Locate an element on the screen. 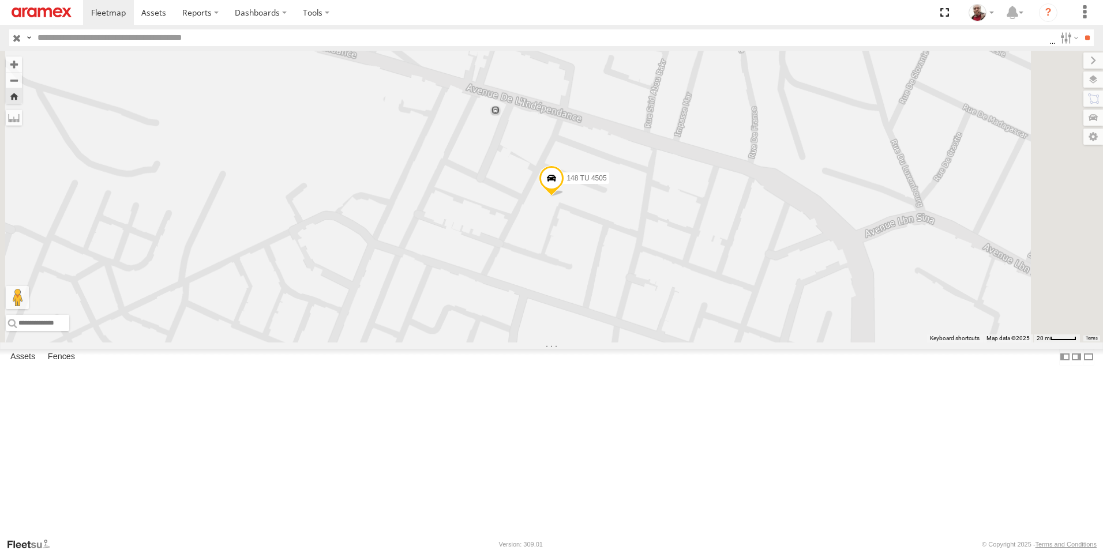  div: © Copyright 2025 - is located at coordinates (1039, 545).